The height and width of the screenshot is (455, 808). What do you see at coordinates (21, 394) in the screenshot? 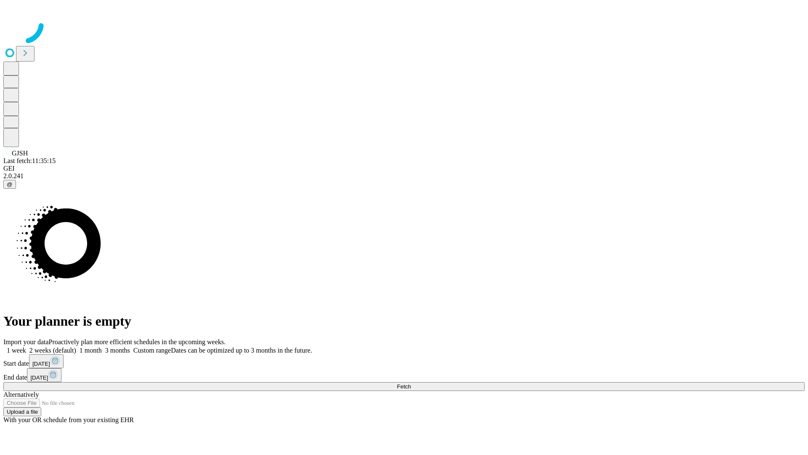
I see `span: Alternatively` at bounding box center [21, 394].